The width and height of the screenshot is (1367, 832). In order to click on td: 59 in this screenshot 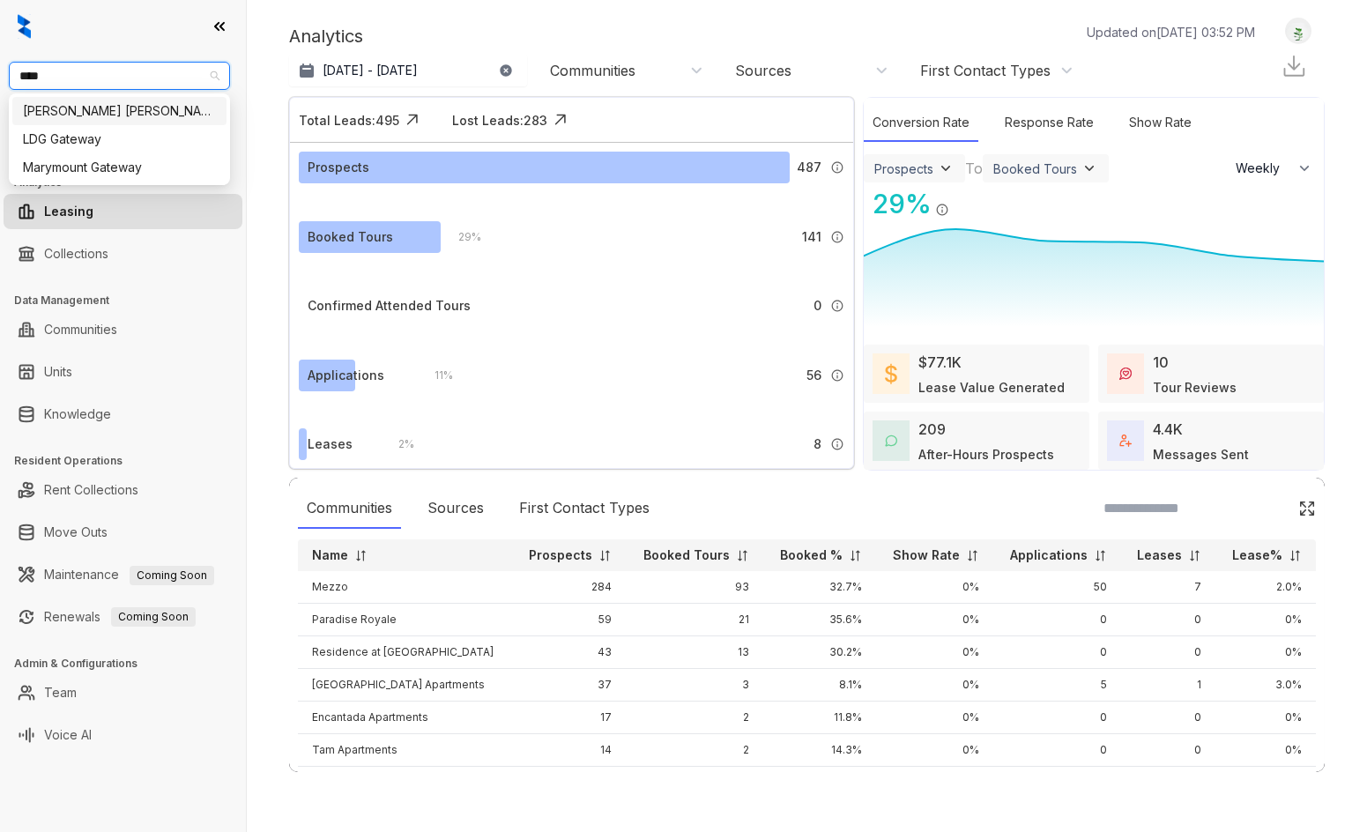, I will do `click(568, 619)`.